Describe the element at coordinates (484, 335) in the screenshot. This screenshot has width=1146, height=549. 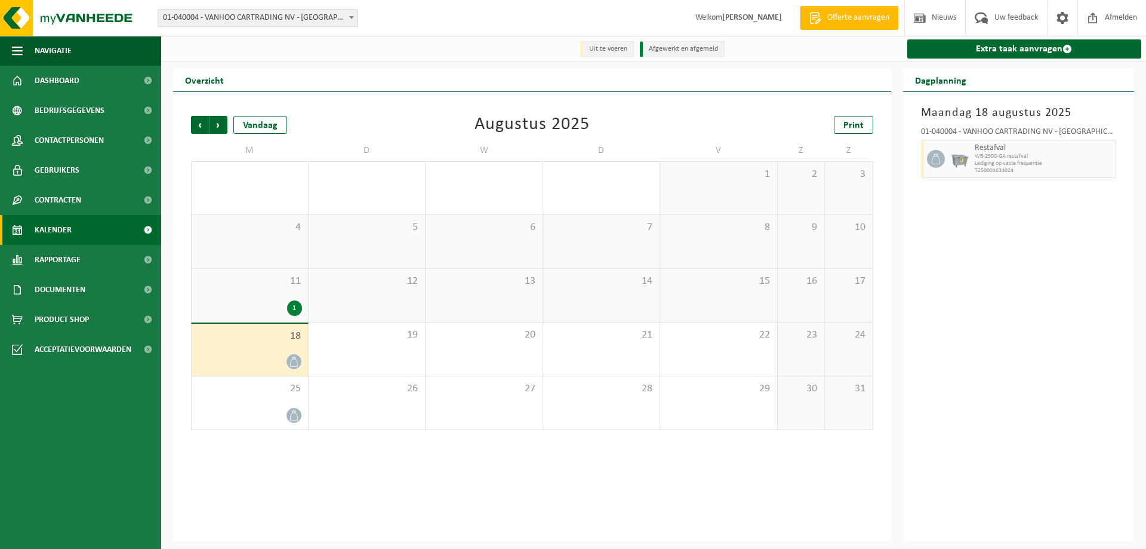
I see `span: 20` at that location.